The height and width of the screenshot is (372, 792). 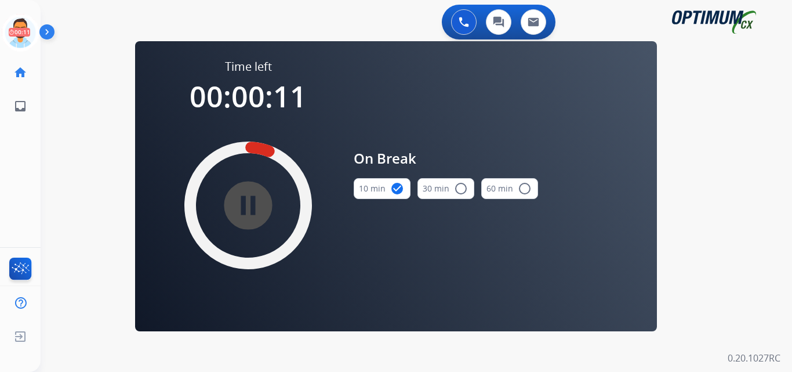 What do you see at coordinates (20, 106) in the screenshot?
I see `mat-icon: inbox` at bounding box center [20, 106].